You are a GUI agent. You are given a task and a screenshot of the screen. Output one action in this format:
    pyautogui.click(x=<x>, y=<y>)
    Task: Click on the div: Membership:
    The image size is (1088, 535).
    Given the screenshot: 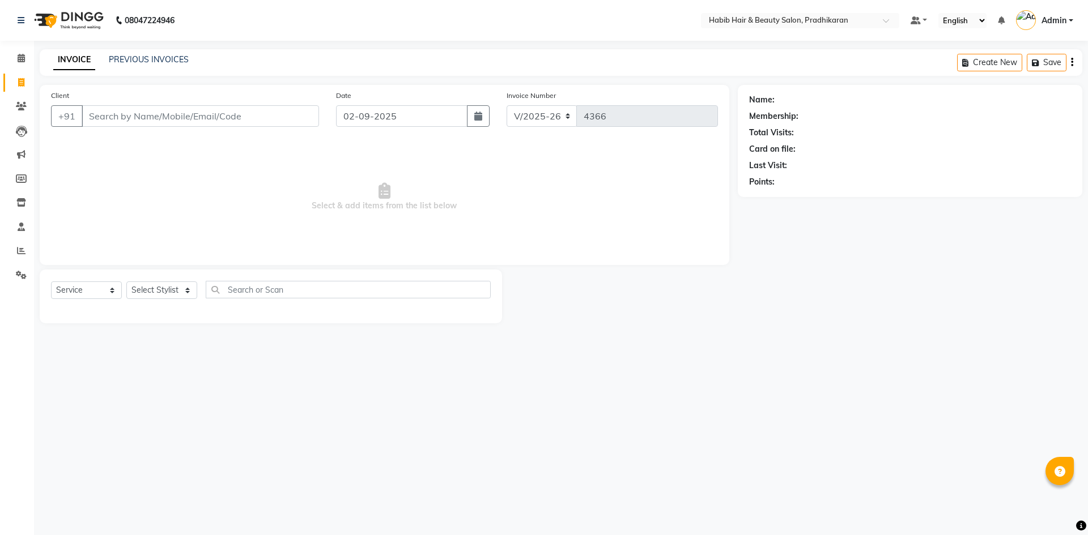 What is the action you would take?
    pyautogui.click(x=773, y=116)
    